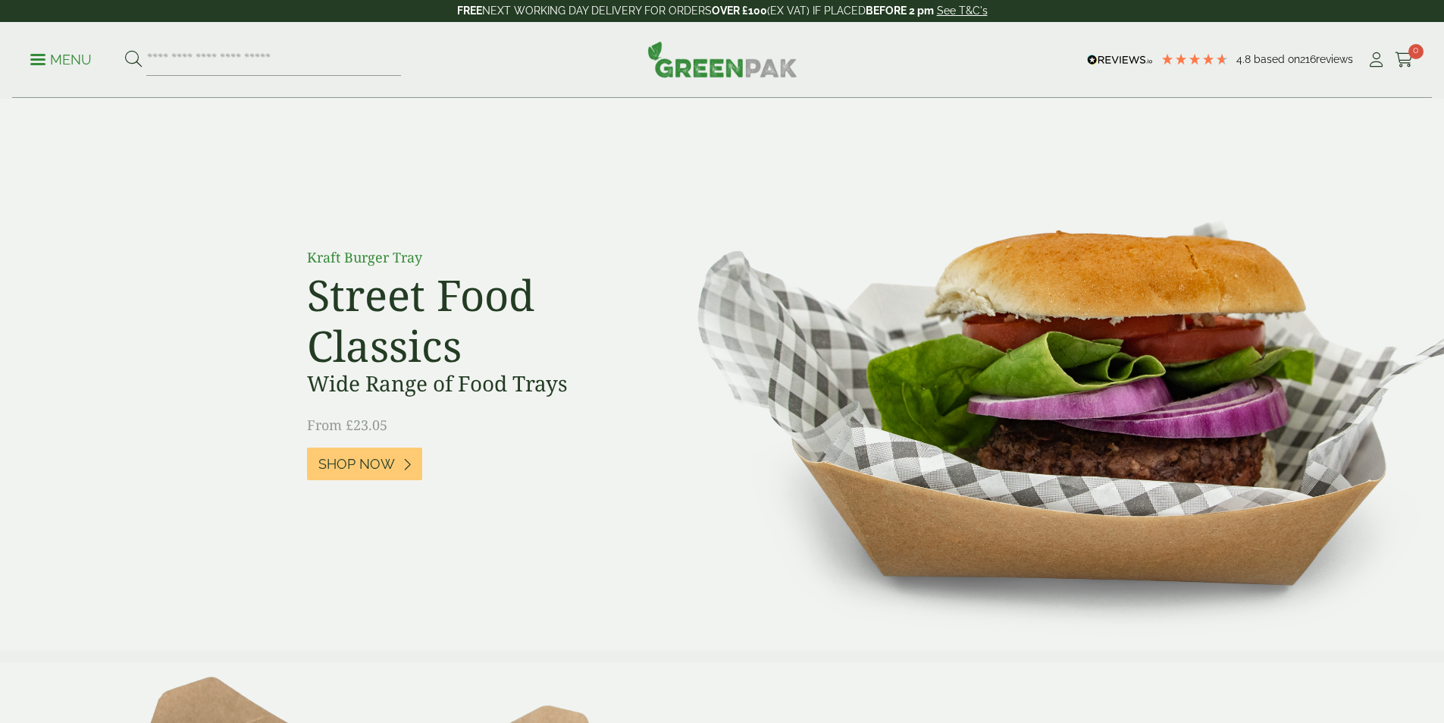 This screenshot has height=723, width=1444. I want to click on span: 4.8, so click(1245, 59).